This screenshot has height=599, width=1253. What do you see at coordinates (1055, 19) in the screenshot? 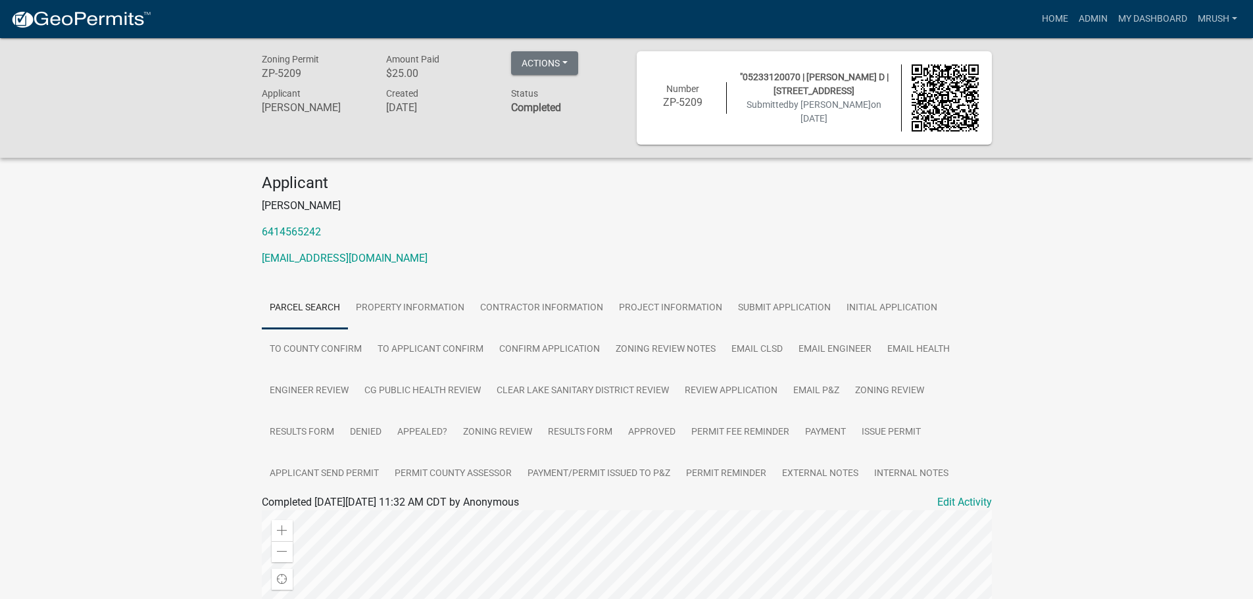
I see `a: Home` at bounding box center [1055, 19].